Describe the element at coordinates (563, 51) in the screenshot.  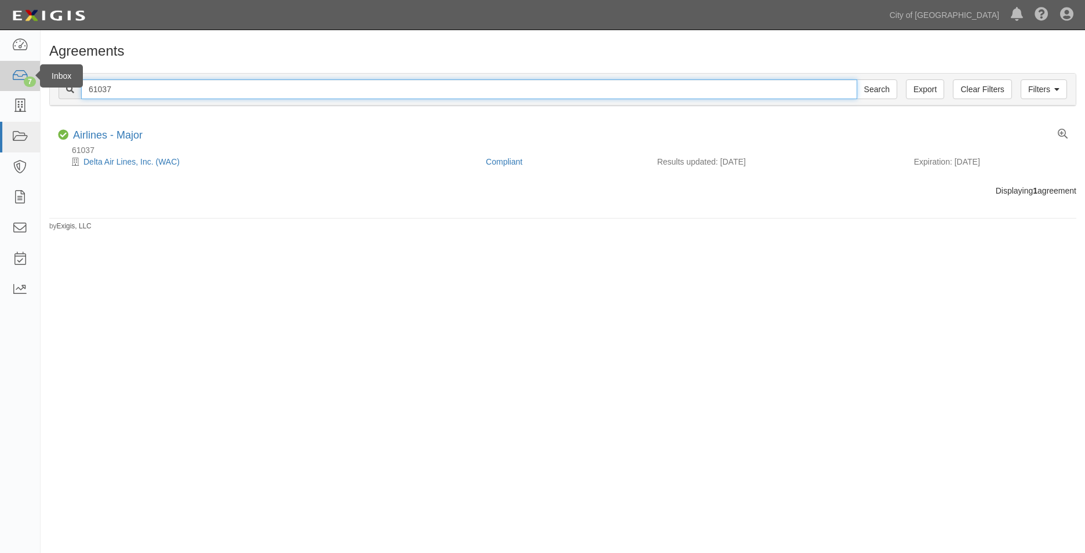
I see `h1: Agreements` at that location.